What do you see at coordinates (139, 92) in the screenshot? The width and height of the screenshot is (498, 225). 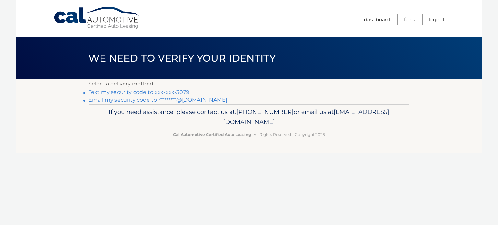 I see `a: Text my security code to xxx-xxx-3079` at bounding box center [139, 92].